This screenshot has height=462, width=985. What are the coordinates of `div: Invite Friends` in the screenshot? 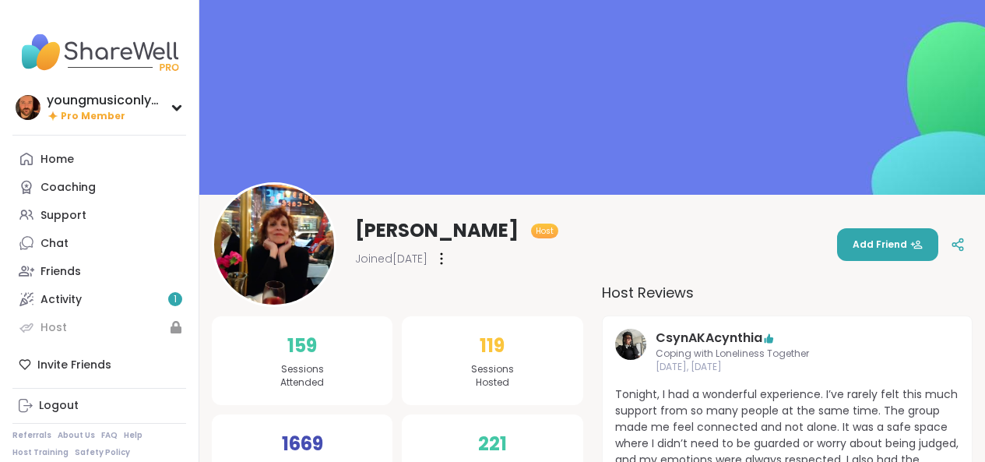 It's located at (99, 364).